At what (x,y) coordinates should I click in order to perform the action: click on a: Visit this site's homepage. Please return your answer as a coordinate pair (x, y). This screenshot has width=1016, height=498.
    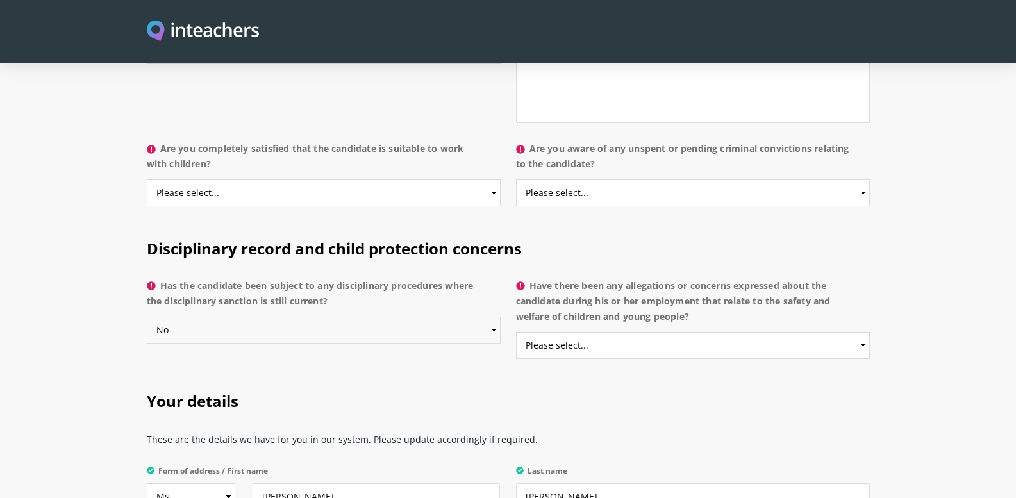
    Looking at the image, I should click on (203, 31).